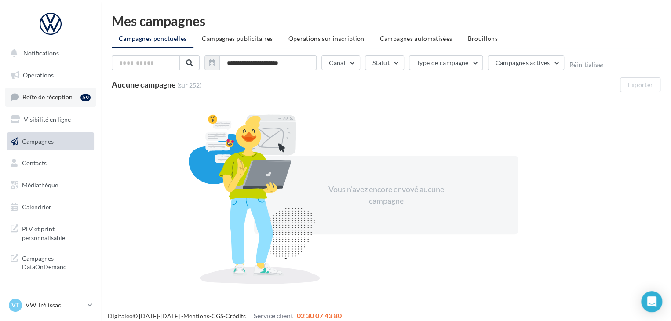 This screenshot has height=321, width=671. What do you see at coordinates (384, 63) in the screenshot?
I see `button: Statut` at bounding box center [384, 63].